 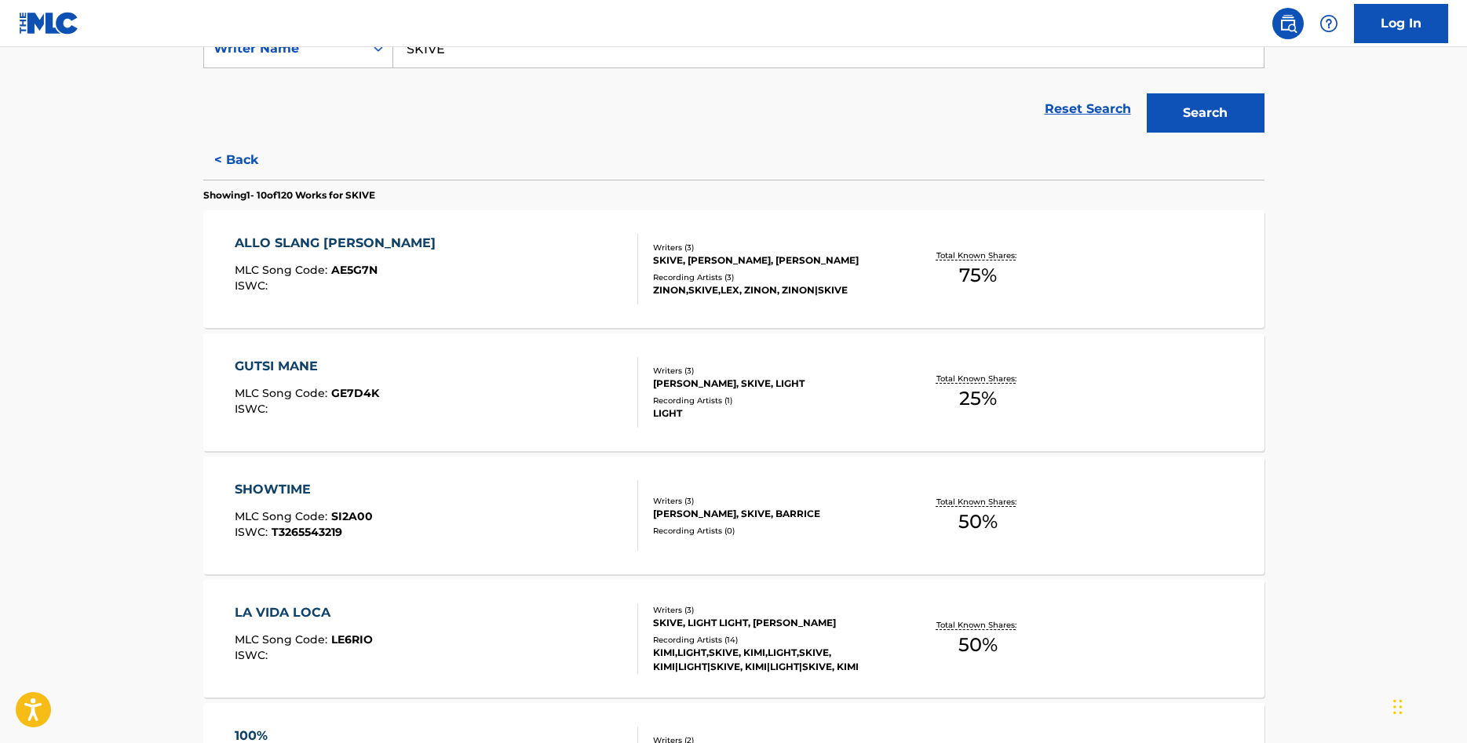 What do you see at coordinates (304, 490) in the screenshot?
I see `div: SHOWTIME` at bounding box center [304, 490].